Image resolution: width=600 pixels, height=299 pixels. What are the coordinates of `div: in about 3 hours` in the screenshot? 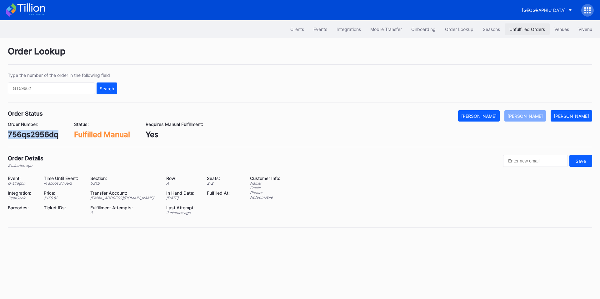 It's located at (63, 183).